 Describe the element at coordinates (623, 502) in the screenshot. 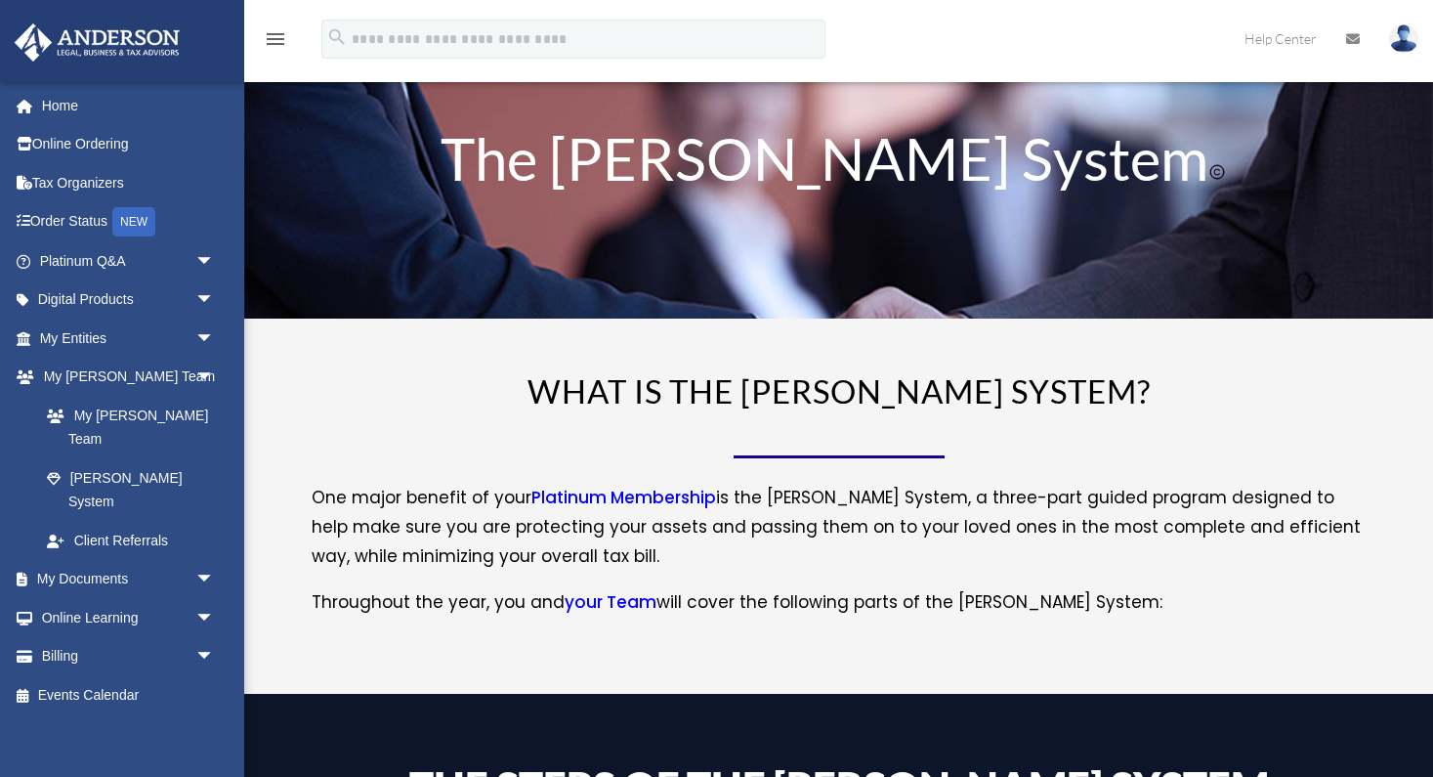

I see `a: Platinum Membership` at that location.